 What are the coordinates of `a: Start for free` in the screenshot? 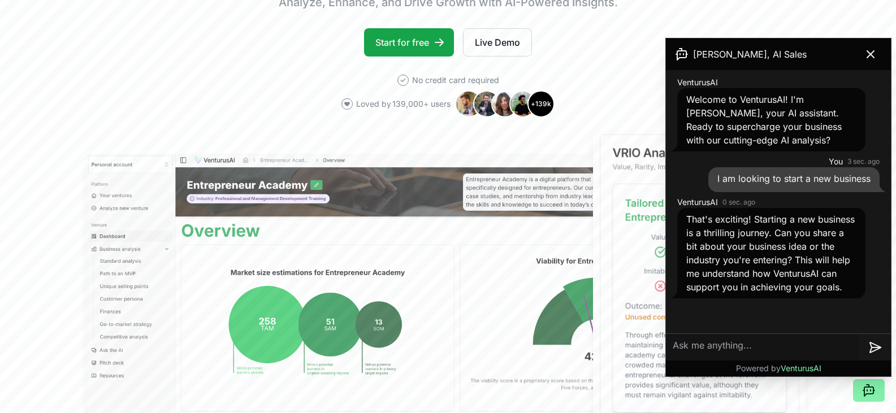 It's located at (409, 42).